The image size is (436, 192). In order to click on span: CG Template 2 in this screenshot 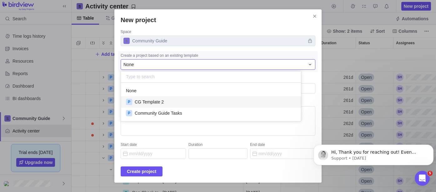, I will do `click(149, 102)`.